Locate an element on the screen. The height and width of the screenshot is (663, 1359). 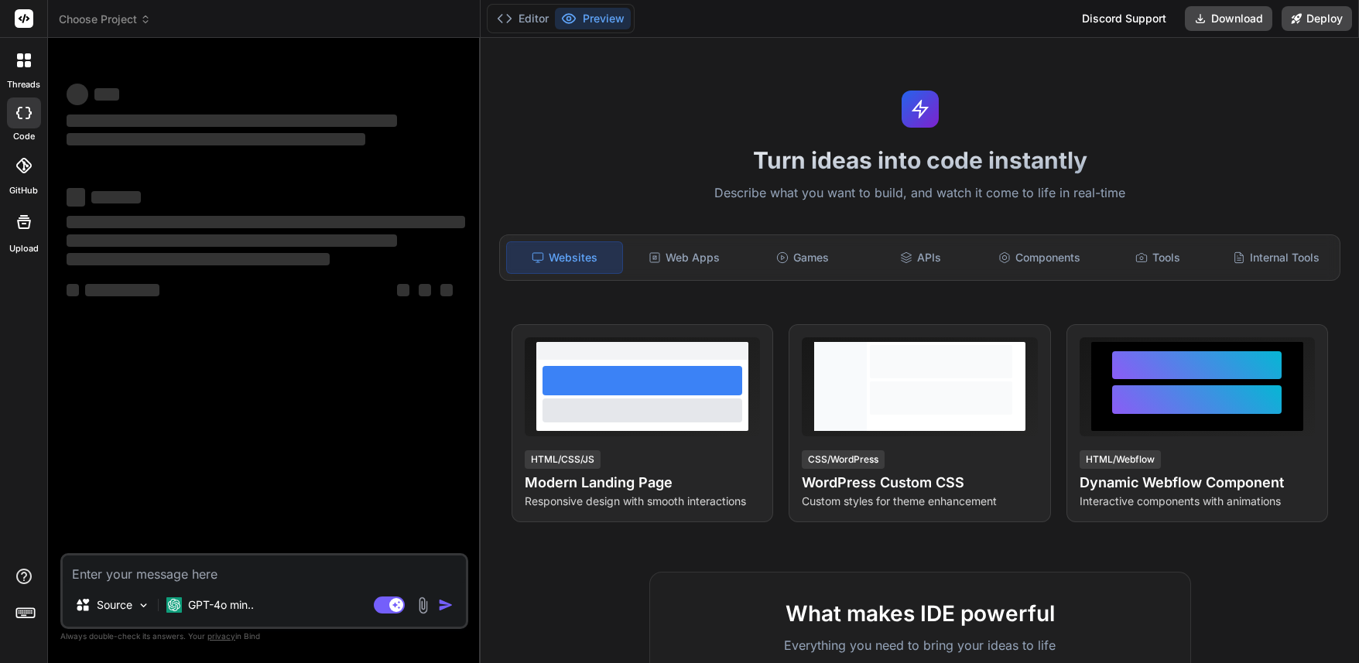
img: GPT-4o mini is located at coordinates (174, 605).